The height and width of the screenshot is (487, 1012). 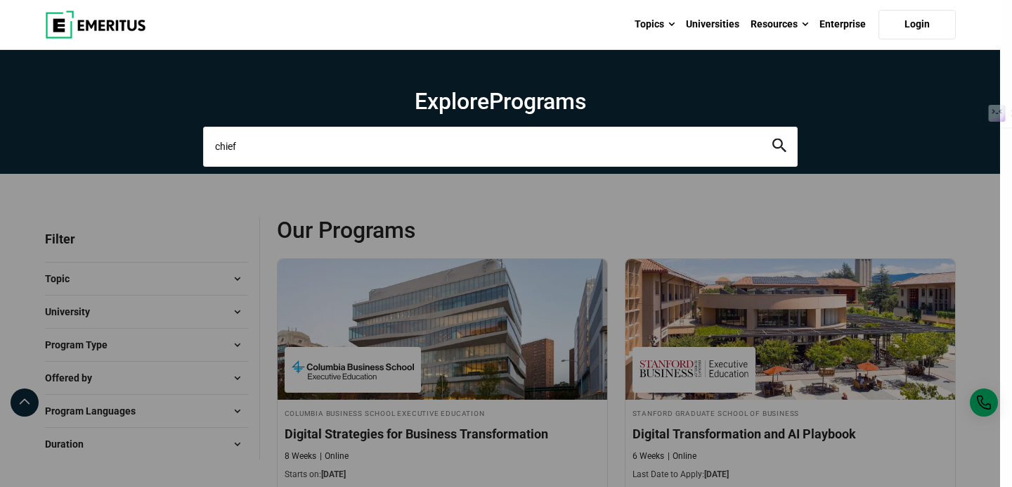 I want to click on a: search, so click(x=780, y=148).